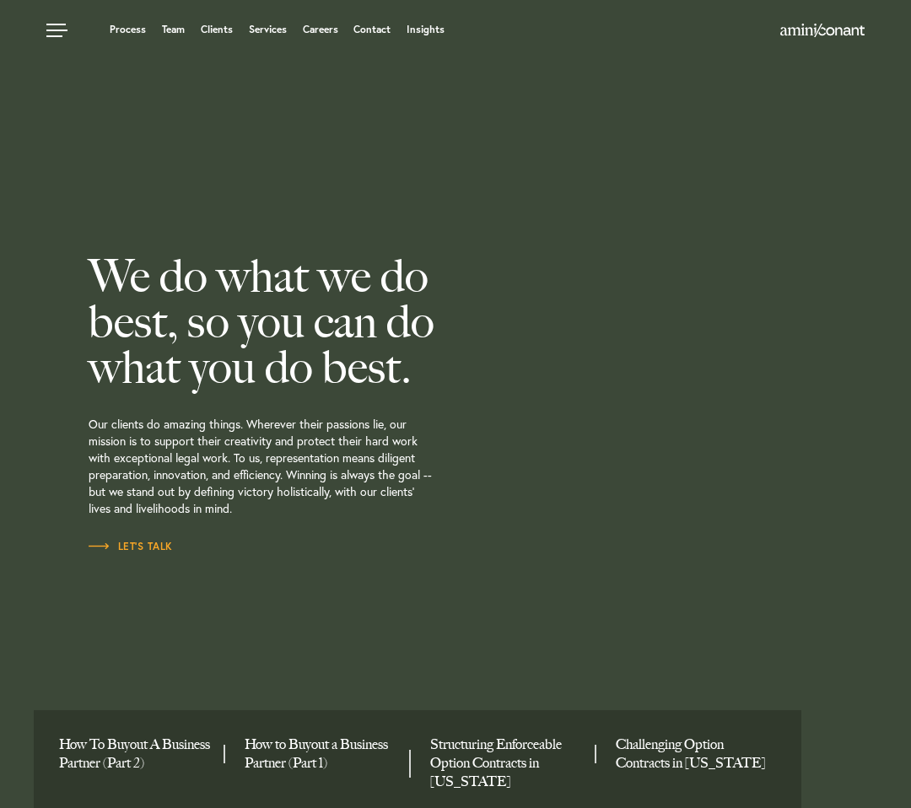 This screenshot has width=911, height=808. What do you see at coordinates (823, 30) in the screenshot?
I see `img: Amini & Conant` at bounding box center [823, 30].